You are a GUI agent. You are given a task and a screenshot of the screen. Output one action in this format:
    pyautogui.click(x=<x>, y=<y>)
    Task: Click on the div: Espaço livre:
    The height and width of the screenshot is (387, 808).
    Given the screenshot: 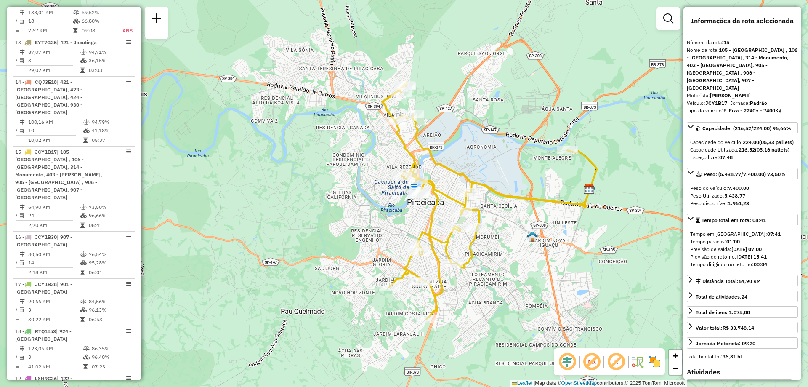 What is the action you would take?
    pyautogui.click(x=742, y=157)
    